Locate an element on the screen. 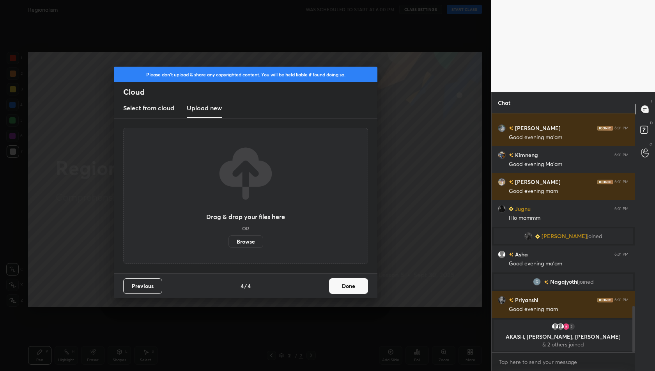  h6: Kimneng is located at coordinates (526, 155).